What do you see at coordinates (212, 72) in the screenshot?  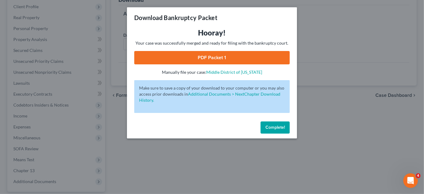 I see `p: Manually file your case:` at bounding box center [212, 72].